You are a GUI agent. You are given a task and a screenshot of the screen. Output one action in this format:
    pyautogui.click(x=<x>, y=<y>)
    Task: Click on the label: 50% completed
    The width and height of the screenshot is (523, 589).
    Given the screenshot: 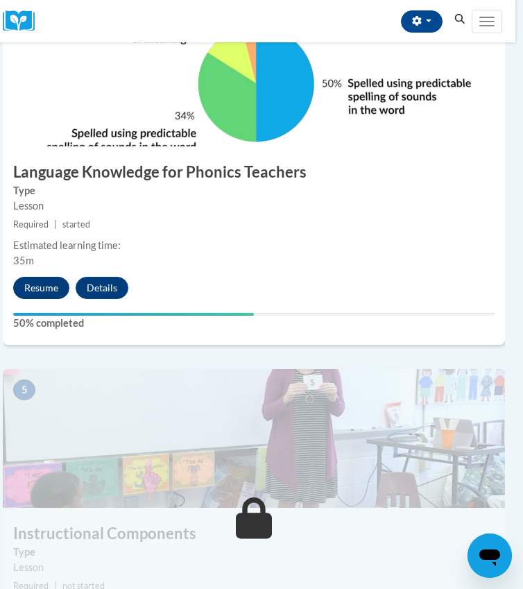 What is the action you would take?
    pyautogui.click(x=254, y=323)
    